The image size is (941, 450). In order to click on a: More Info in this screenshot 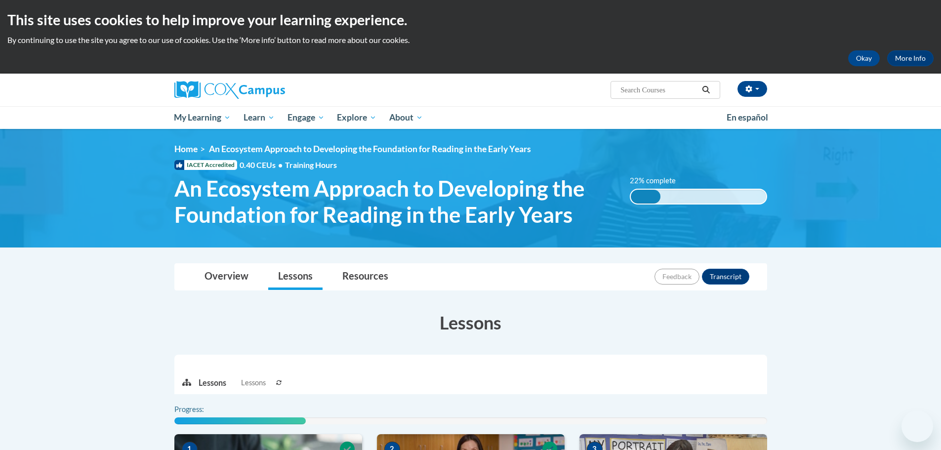, I will do `click(910, 58)`.